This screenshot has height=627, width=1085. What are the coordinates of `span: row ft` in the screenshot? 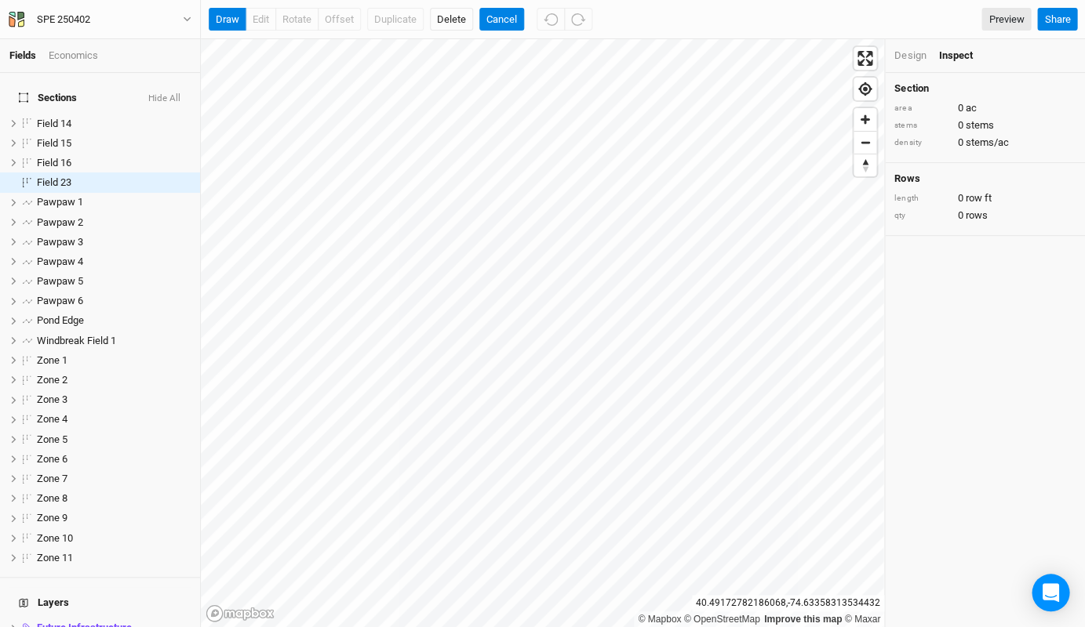 It's located at (977, 198).